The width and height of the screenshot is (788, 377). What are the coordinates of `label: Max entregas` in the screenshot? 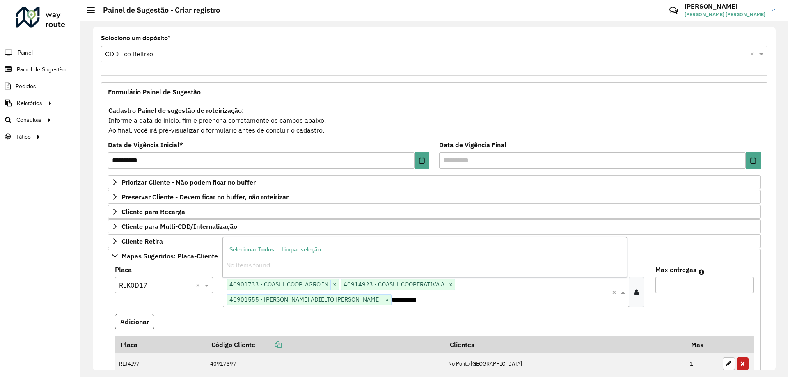 It's located at (676, 270).